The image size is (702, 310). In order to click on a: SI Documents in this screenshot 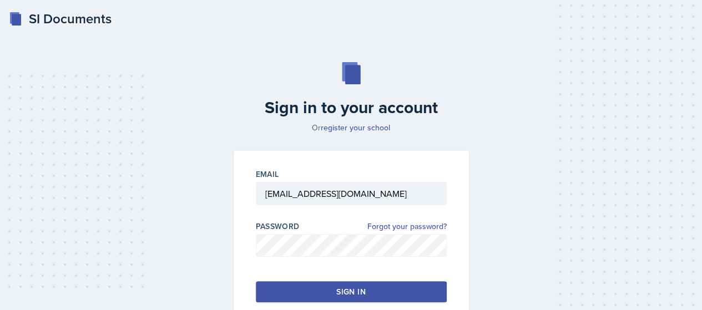, I will do `click(60, 19)`.